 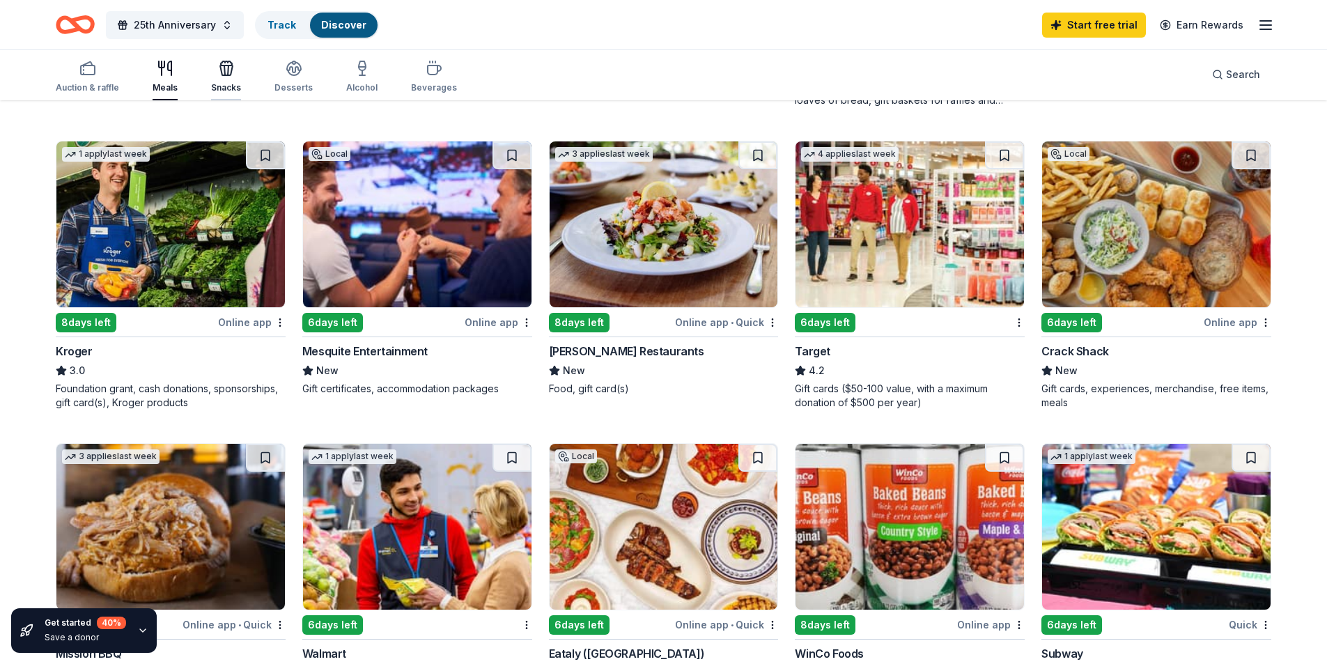 What do you see at coordinates (417, 268) in the screenshot?
I see `a: Image for Mesquite EntertainmentLocal6days leftOnline appMesquite EntertainmentNewGift certificat...` at bounding box center [417, 268].